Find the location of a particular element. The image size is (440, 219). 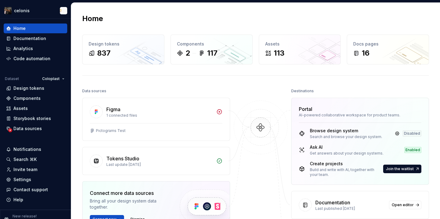

div: Search ⌘K is located at coordinates (25, 159).